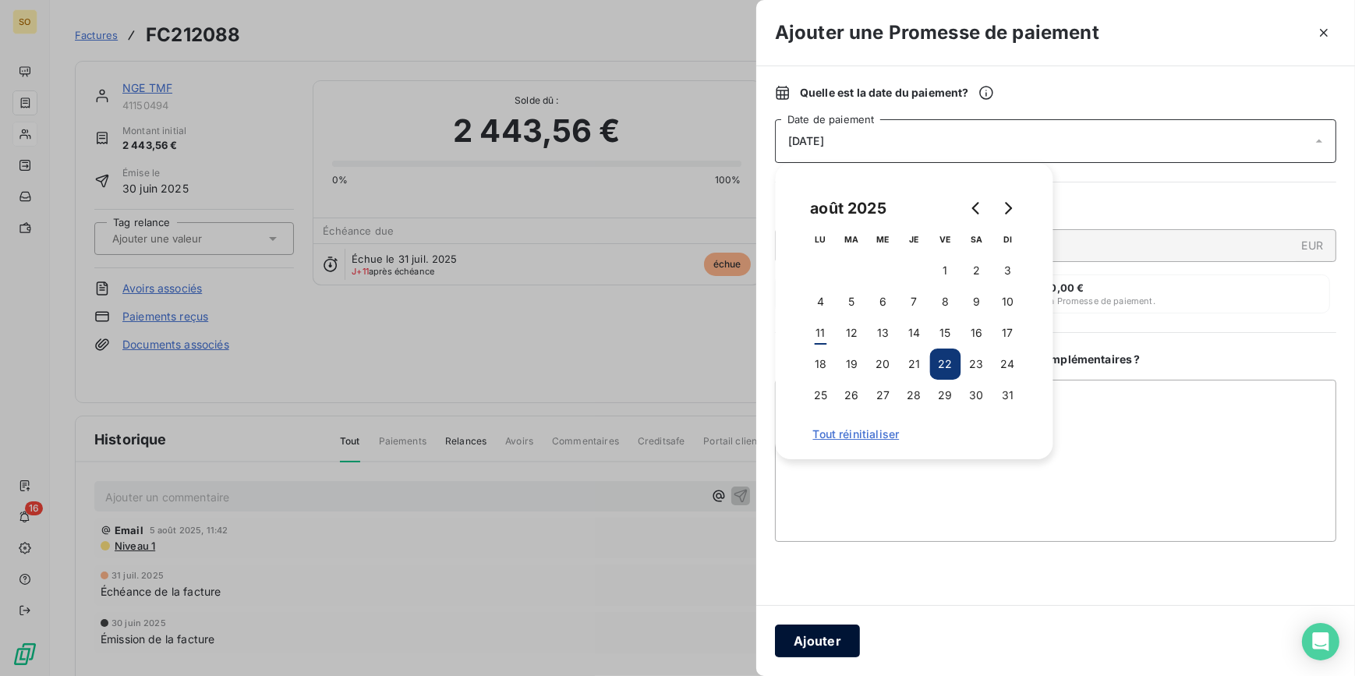  What do you see at coordinates (821, 395) in the screenshot?
I see `button: 25` at bounding box center [821, 395].